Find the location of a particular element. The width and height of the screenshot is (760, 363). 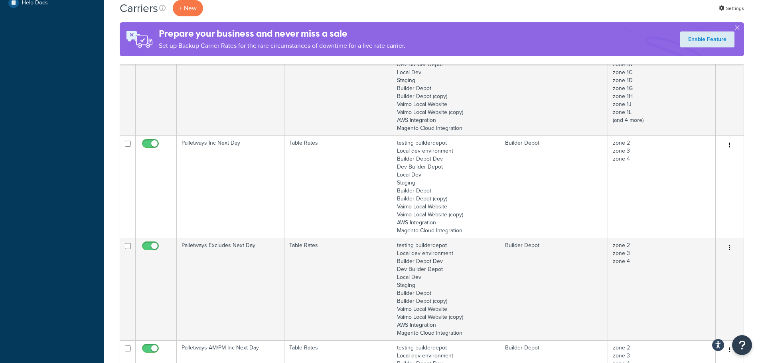

a: Enable Feature is located at coordinates (707, 40).